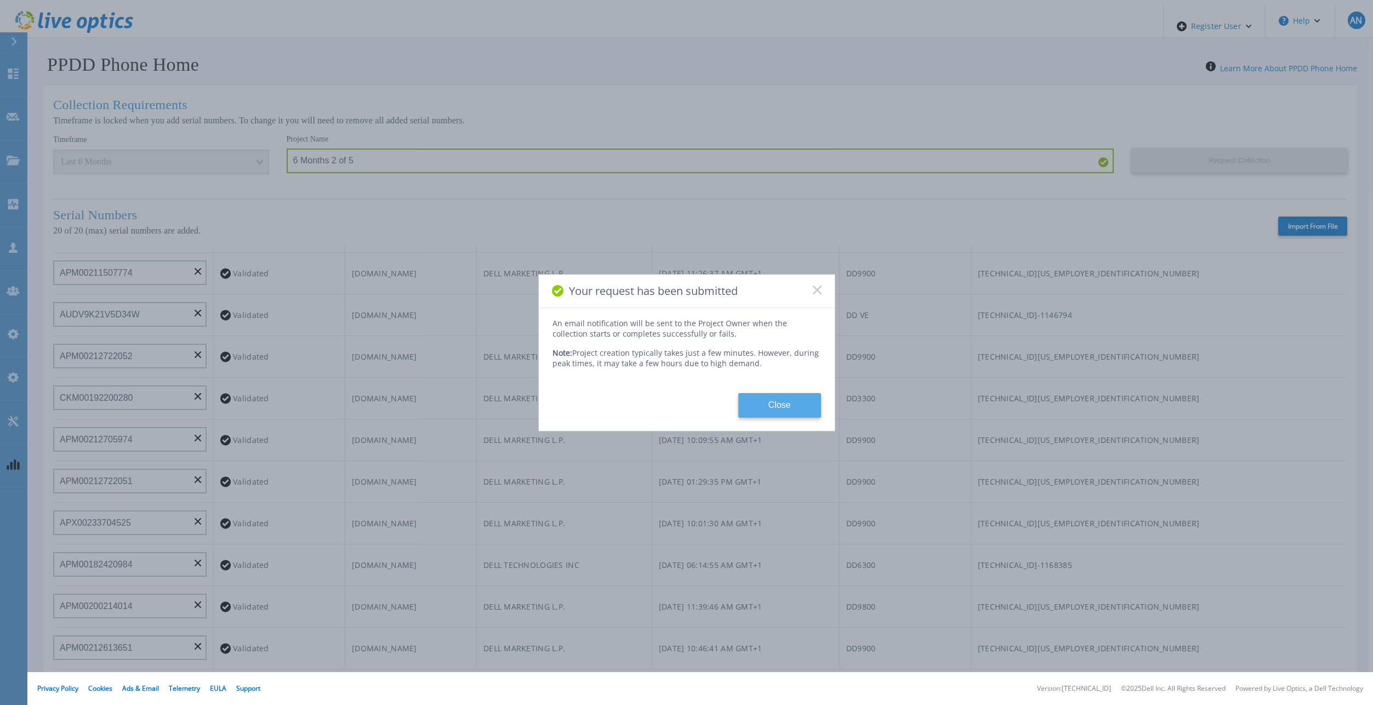 The image size is (1373, 705). Describe the element at coordinates (1173, 689) in the screenshot. I see `li: © 2025 Dell Inc. All Rights Reserved` at that location.